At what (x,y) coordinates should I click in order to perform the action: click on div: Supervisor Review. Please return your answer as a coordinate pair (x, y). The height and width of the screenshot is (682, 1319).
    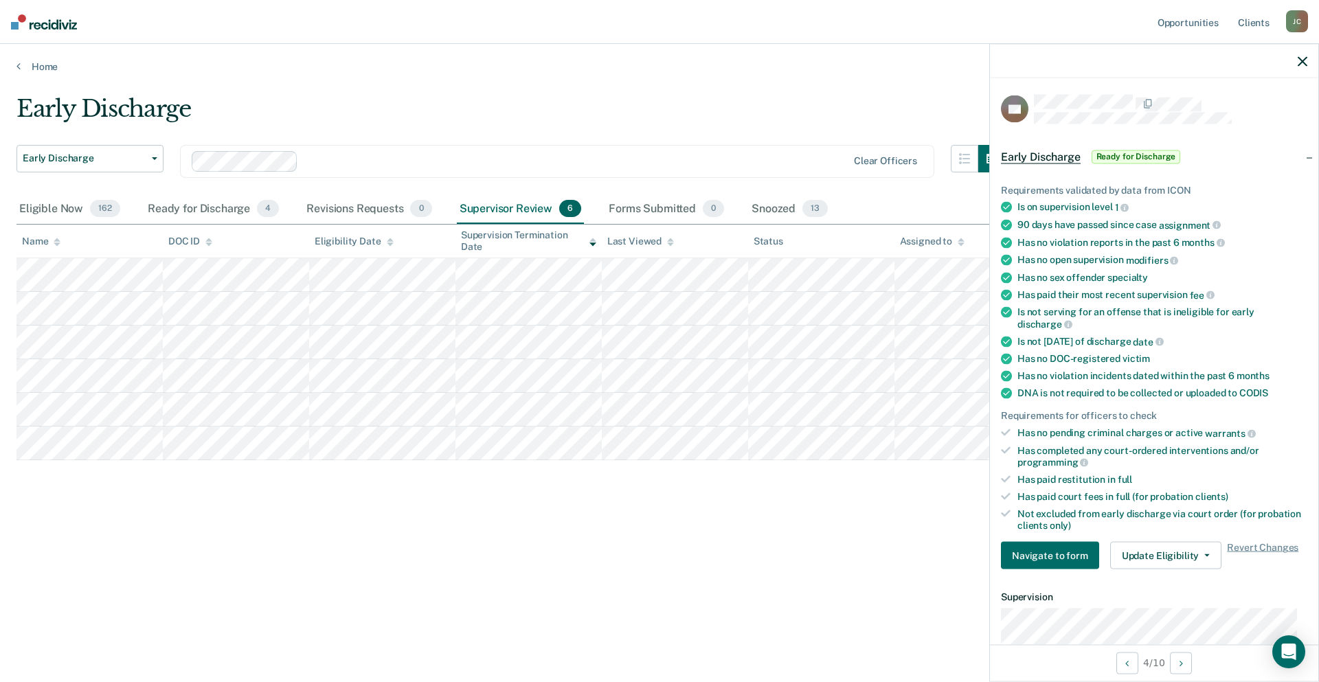
    Looking at the image, I should click on (521, 209).